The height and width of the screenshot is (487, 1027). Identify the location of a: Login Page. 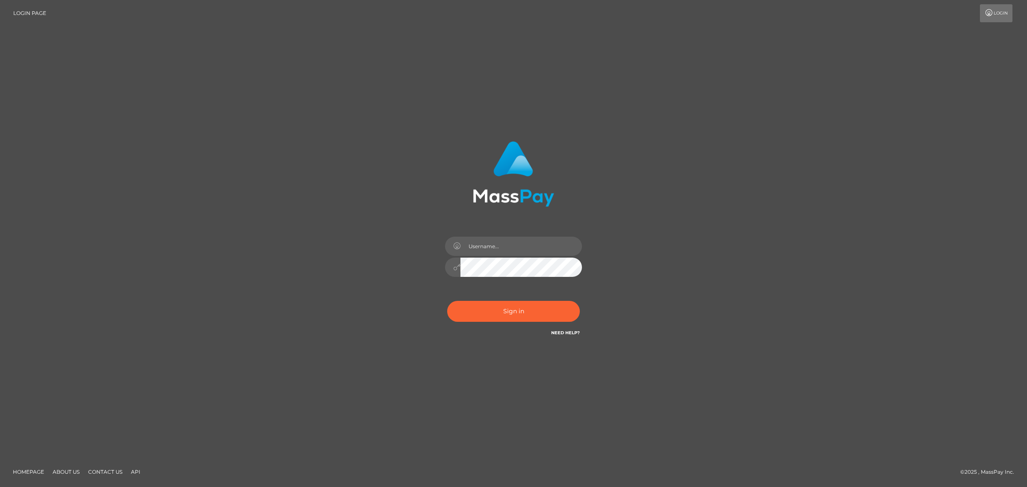
(30, 13).